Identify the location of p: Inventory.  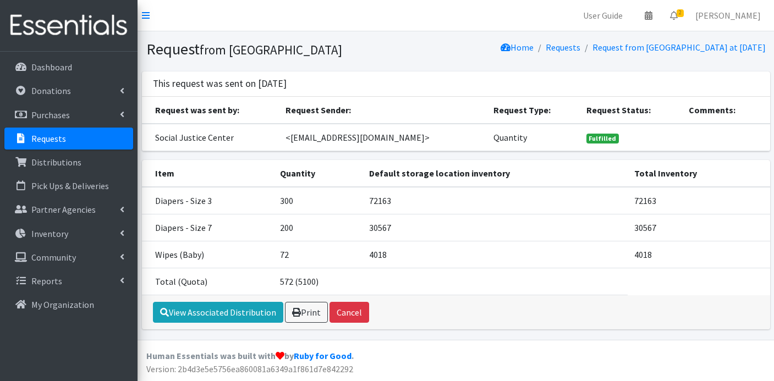
(49, 234).